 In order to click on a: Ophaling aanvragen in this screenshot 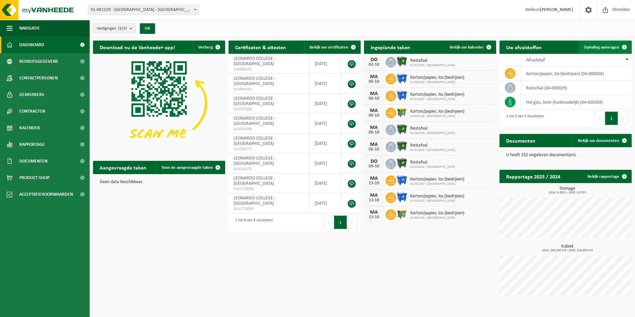, I will do `click(604, 47)`.